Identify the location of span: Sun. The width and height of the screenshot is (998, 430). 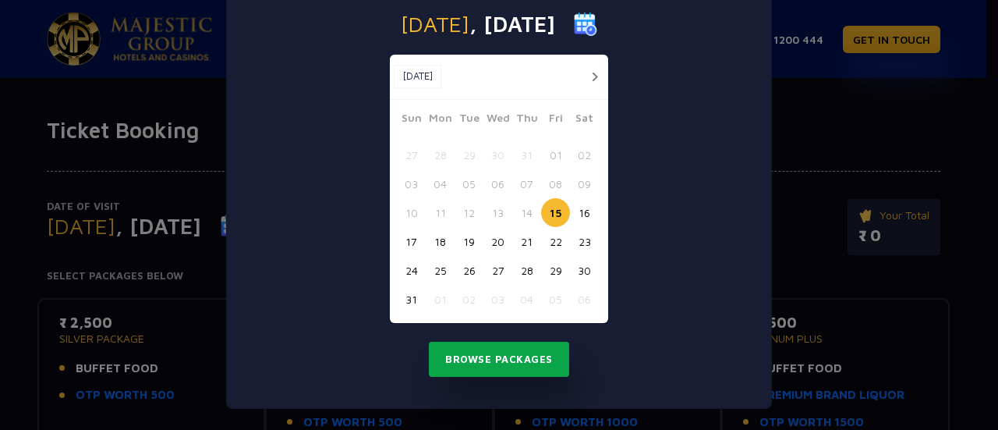
(411, 120).